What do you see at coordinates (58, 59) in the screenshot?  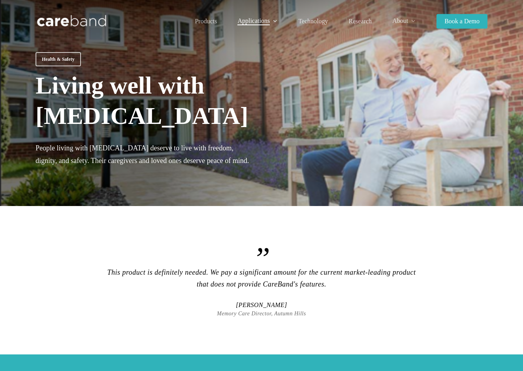 I see `a: Health & Safety` at bounding box center [58, 59].